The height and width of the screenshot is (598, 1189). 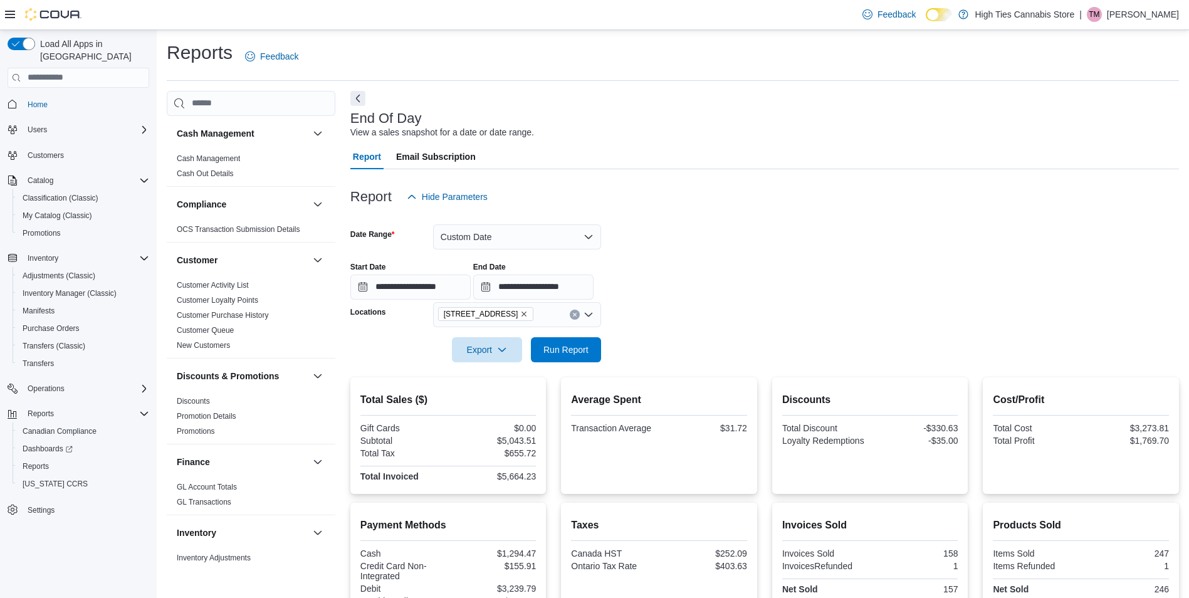 I want to click on button: Inventory, so click(x=318, y=533).